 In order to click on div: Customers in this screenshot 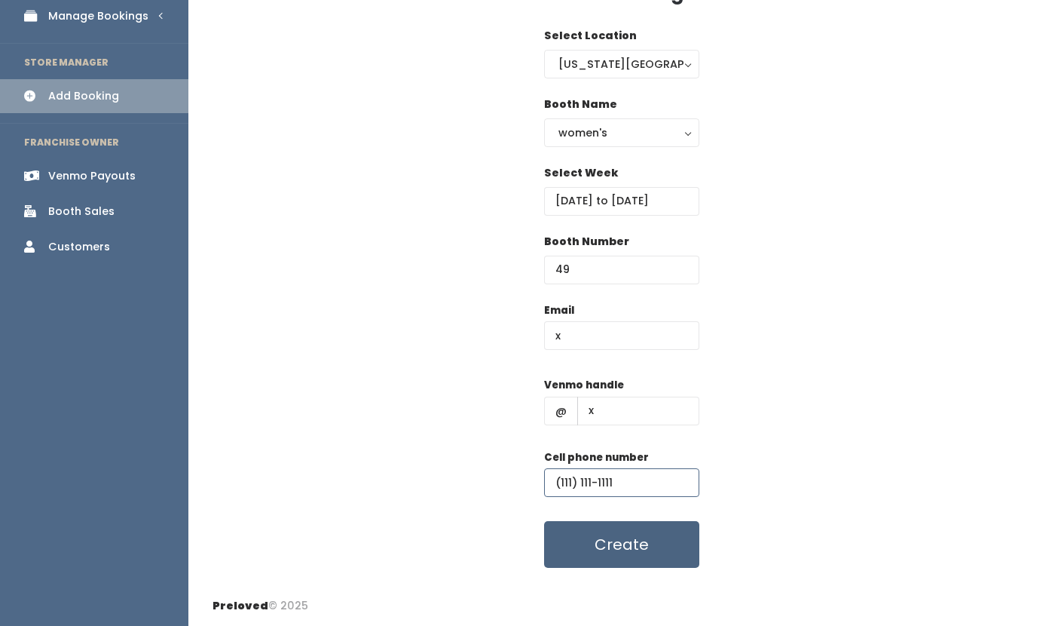, I will do `click(79, 246)`.